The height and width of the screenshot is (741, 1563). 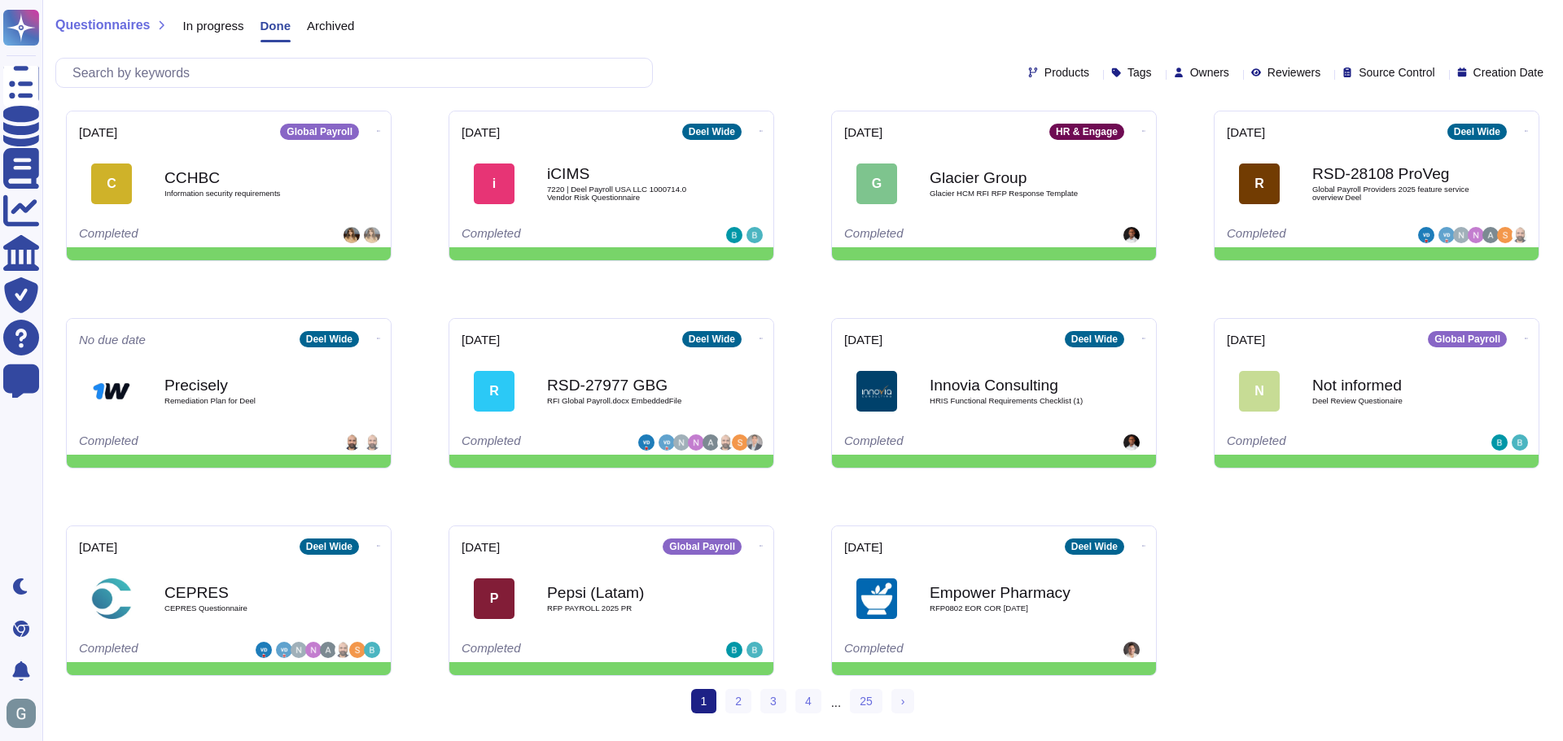 I want to click on a: 2, so click(x=738, y=702).